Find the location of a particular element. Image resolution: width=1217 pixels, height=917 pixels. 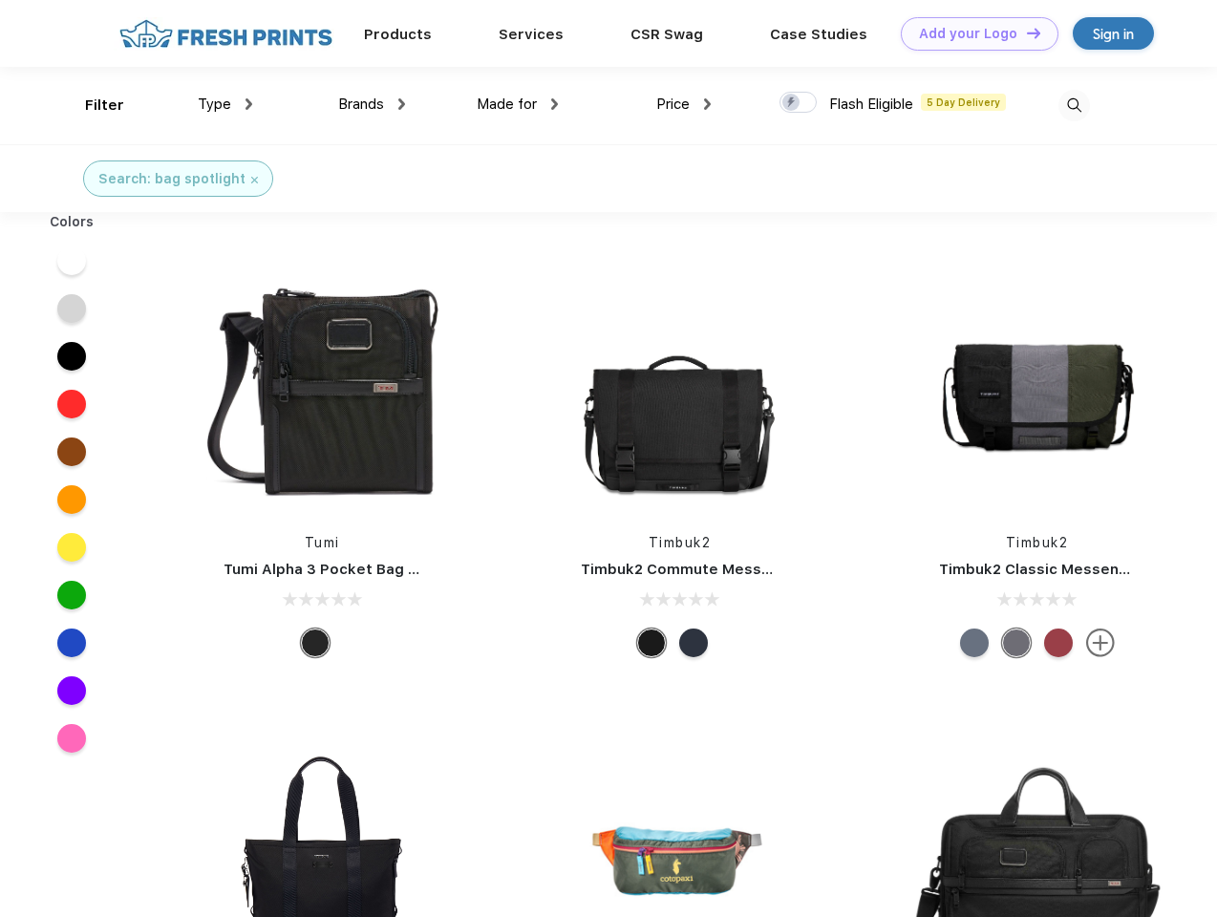

span: Type is located at coordinates (214, 104).